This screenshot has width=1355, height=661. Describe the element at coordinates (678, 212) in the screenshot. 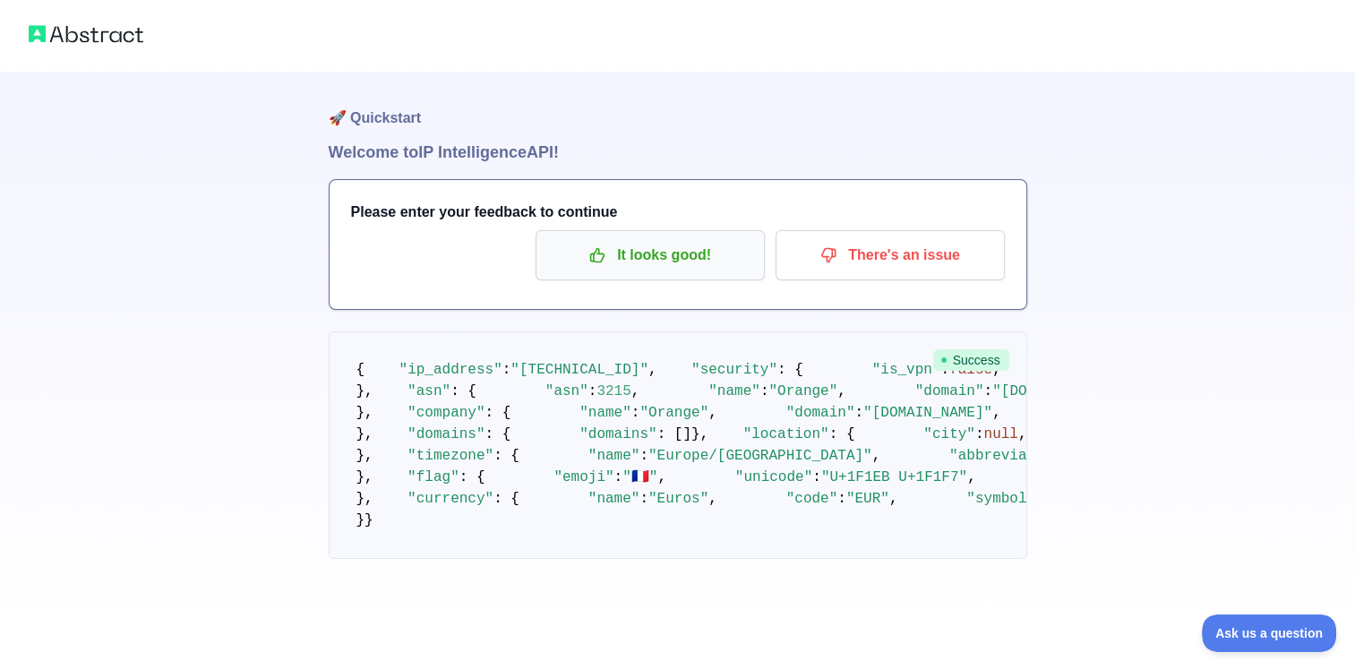

I see `h3: Please enter your feedback to continue` at that location.